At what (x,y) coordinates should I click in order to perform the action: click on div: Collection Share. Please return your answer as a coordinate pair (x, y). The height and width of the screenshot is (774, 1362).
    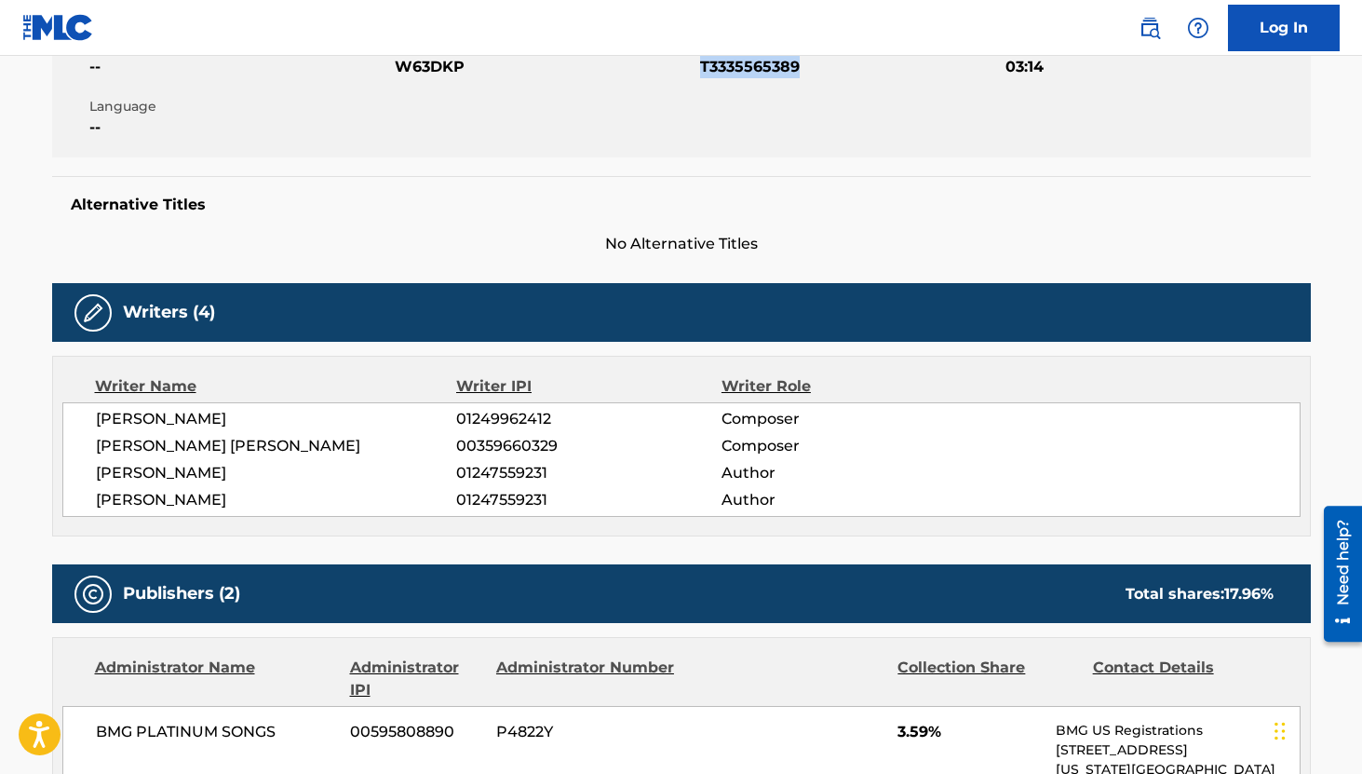
    Looking at the image, I should click on (988, 679).